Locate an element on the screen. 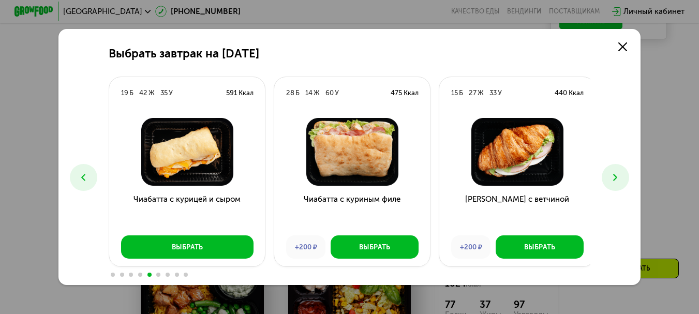  div: 591 Ккал is located at coordinates (240, 93).